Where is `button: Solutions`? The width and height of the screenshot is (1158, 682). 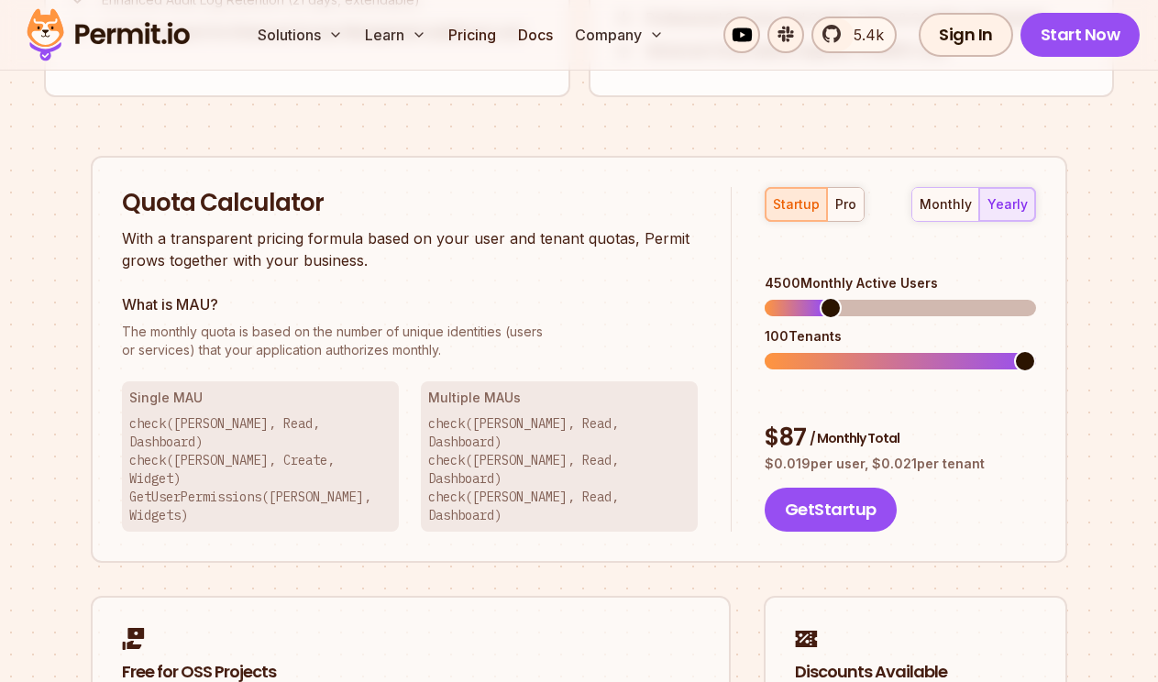 button: Solutions is located at coordinates (300, 35).